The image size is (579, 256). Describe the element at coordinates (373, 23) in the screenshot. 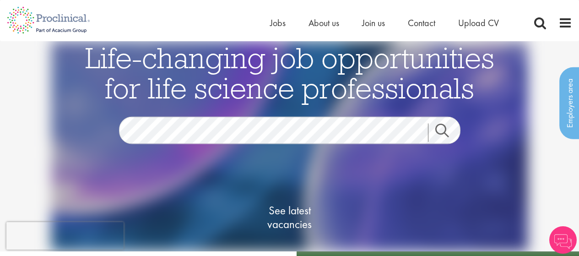

I see `a: Join us` at that location.